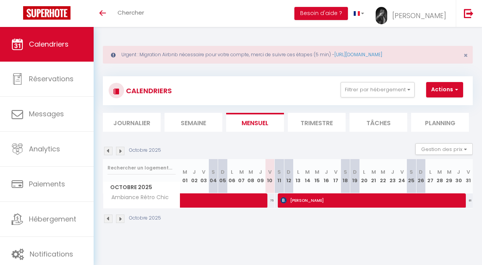  Describe the element at coordinates (44, 149) in the screenshot. I see `span: Analytics` at that location.